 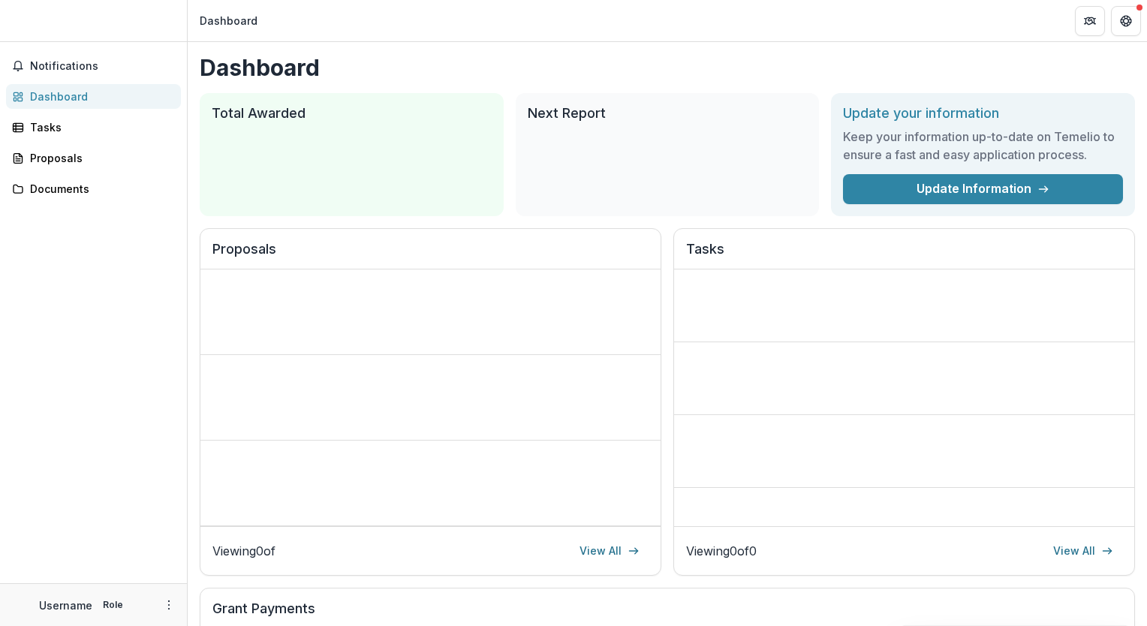 What do you see at coordinates (244, 551) in the screenshot?
I see `p: Viewing 0 of` at bounding box center [244, 551].